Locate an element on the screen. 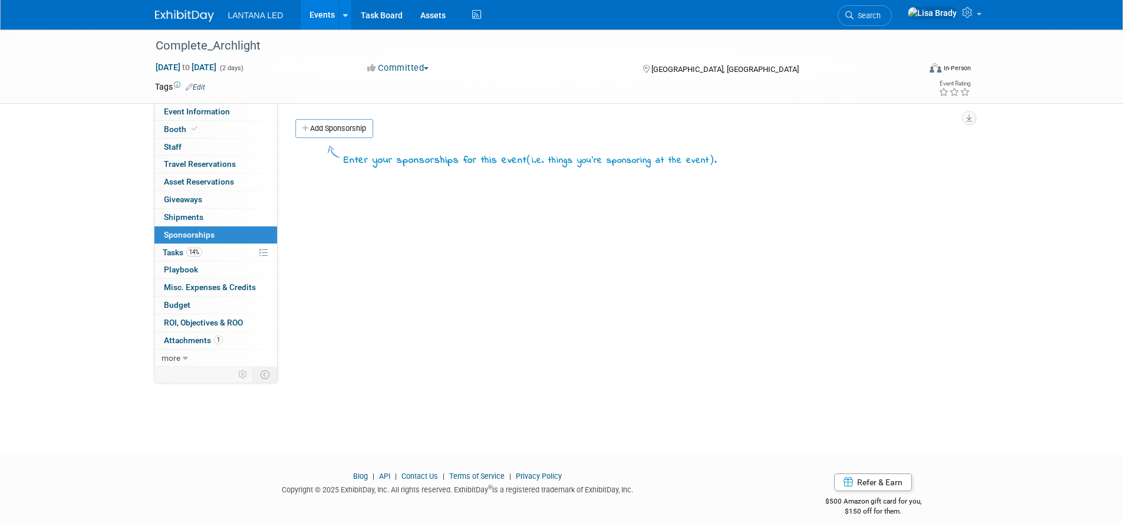 The height and width of the screenshot is (523, 1123). a: Search is located at coordinates (865, 15).